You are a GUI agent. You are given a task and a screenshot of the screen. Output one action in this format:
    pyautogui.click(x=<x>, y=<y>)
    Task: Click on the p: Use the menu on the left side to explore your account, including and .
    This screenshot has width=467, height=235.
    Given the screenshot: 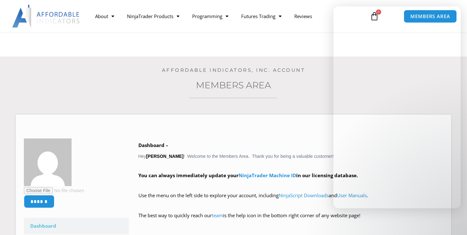 What is the action you would take?
    pyautogui.click(x=291, y=200)
    